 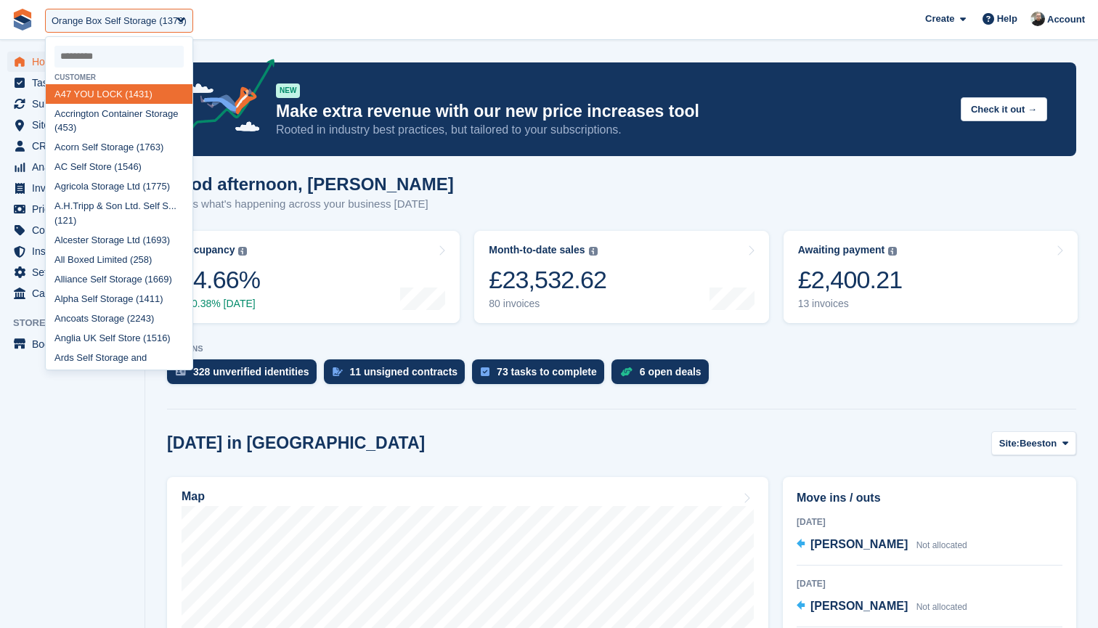 What do you see at coordinates (1008, 19) in the screenshot?
I see `span: Help` at bounding box center [1008, 19].